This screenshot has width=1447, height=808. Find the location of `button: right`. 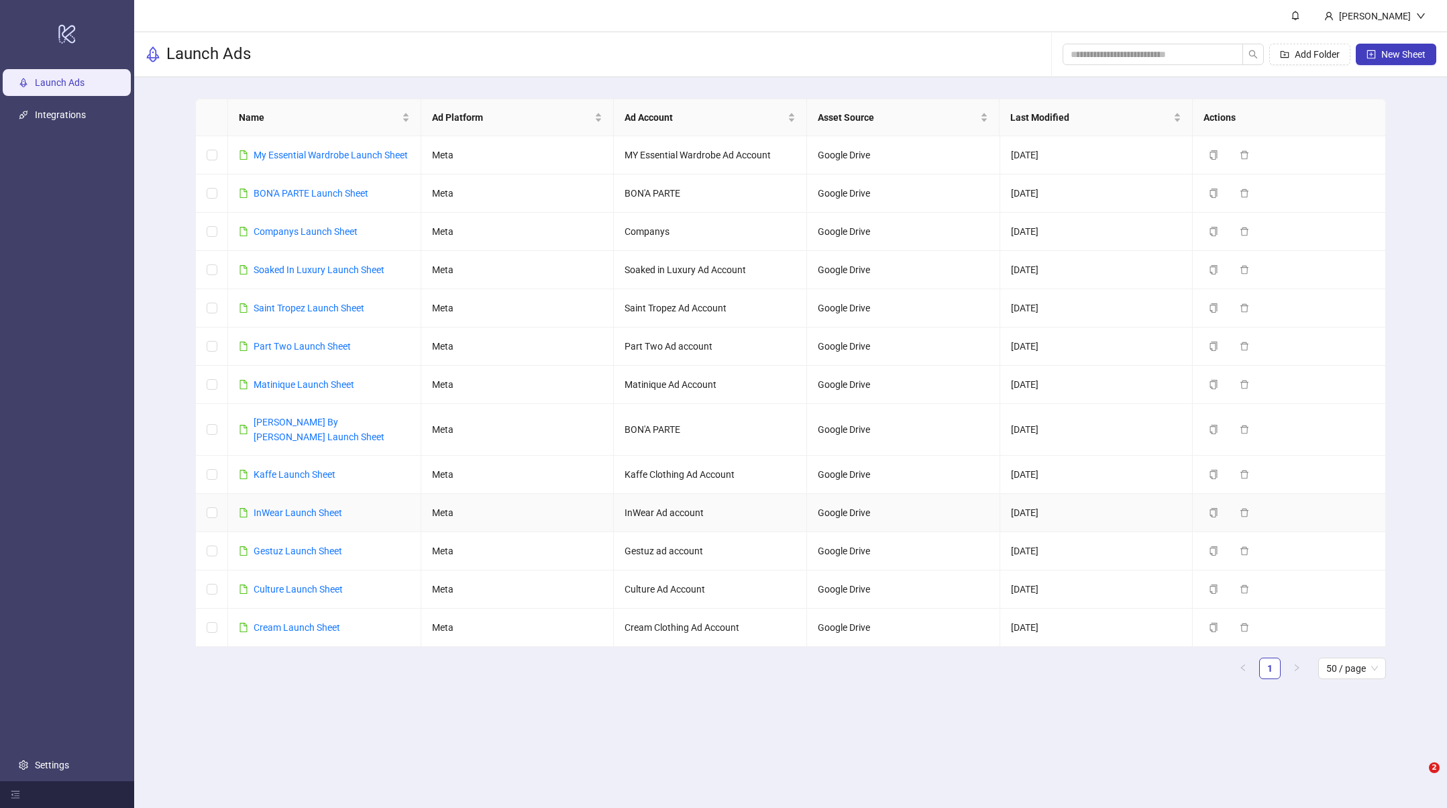

button: right is located at coordinates (1297, 668).